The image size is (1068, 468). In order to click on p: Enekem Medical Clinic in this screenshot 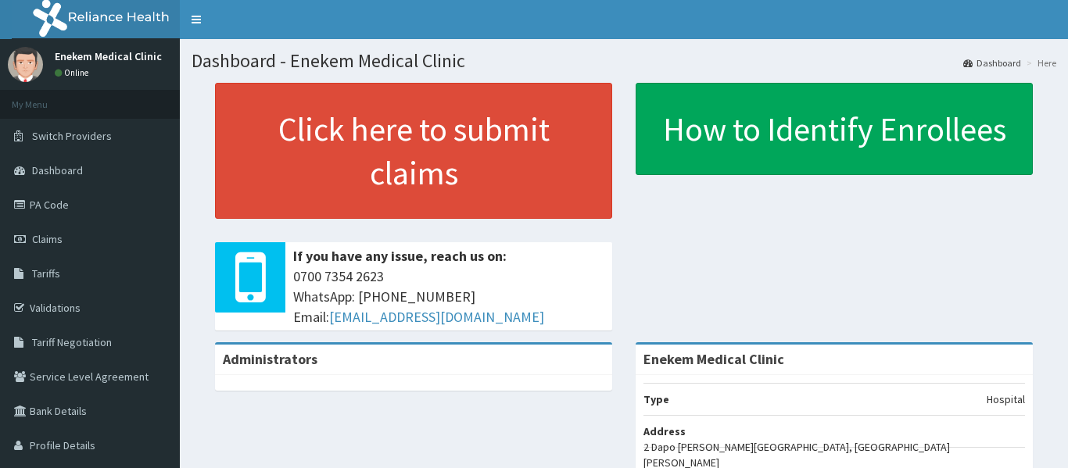, I will do `click(108, 56)`.